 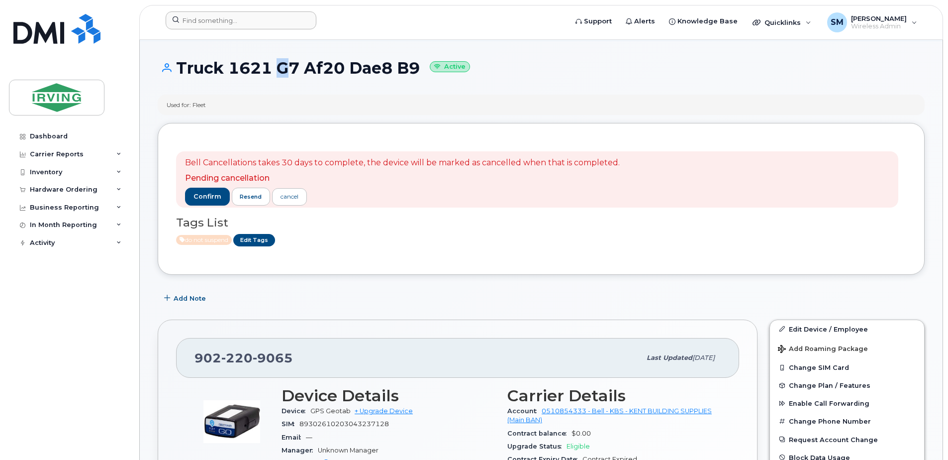 What do you see at coordinates (823, 349) in the screenshot?
I see `span: Add Roaming Package` at bounding box center [823, 349].